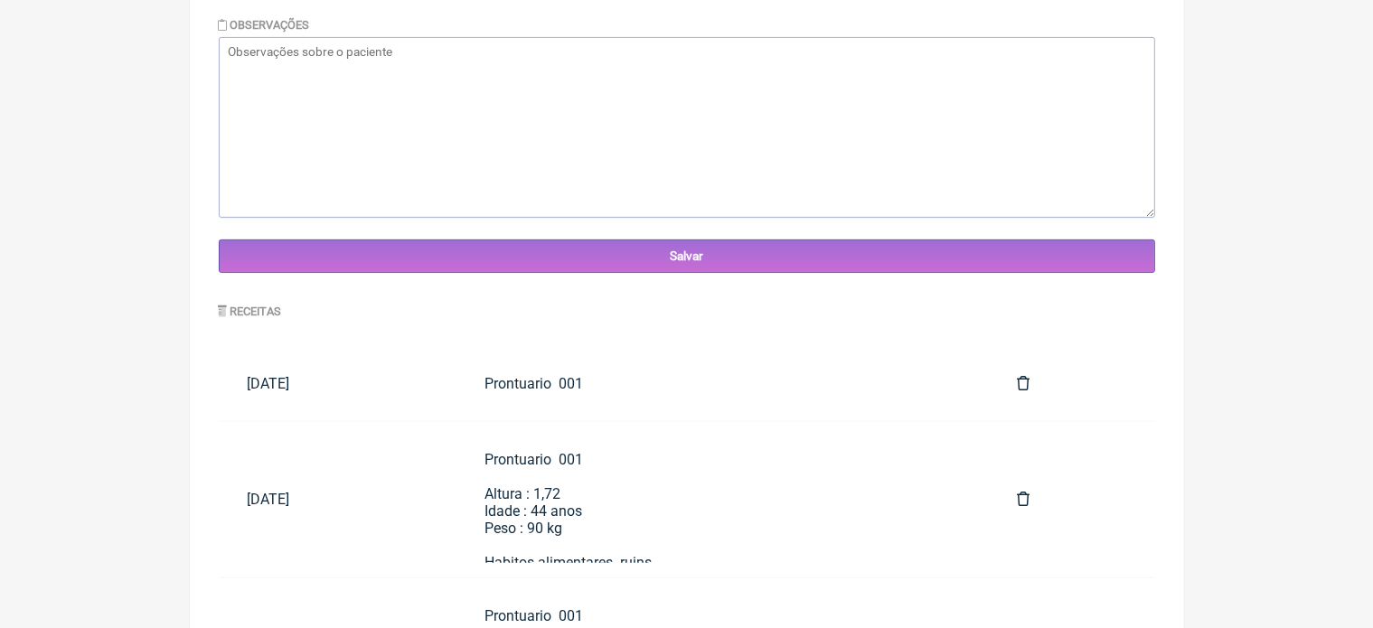  Describe the element at coordinates (250, 311) in the screenshot. I see `label: Receitas` at that location.